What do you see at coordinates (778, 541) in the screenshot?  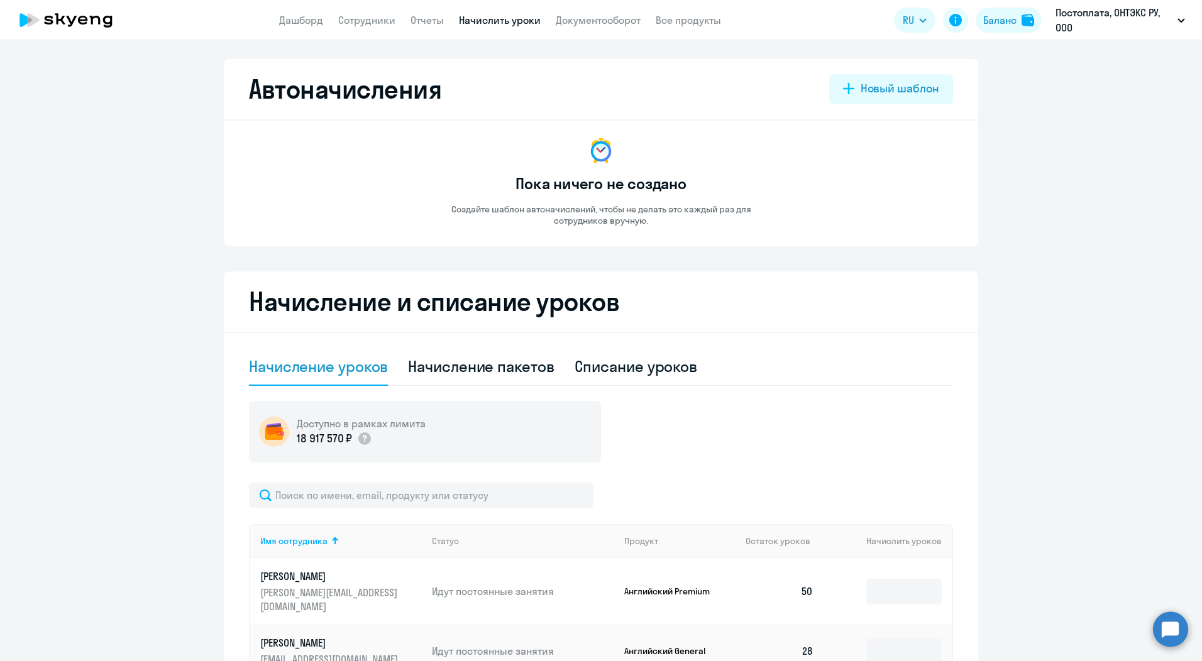 I see `span: Остаток уроков` at bounding box center [778, 541].